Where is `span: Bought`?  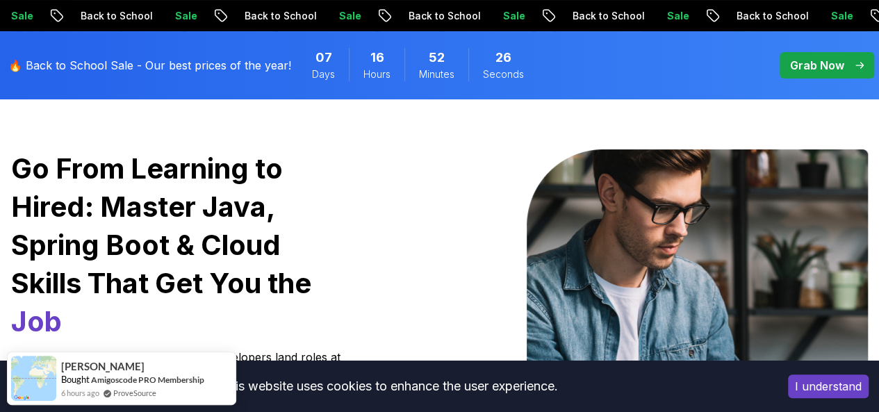
span: Bought is located at coordinates (75, 379).